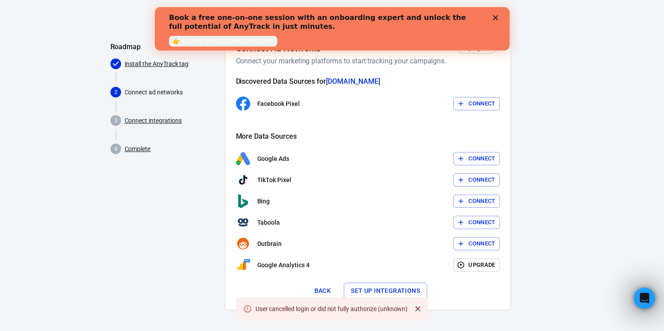 Image resolution: width=664 pixels, height=331 pixels. What do you see at coordinates (274, 180) in the screenshot?
I see `p: TikTok Pixel` at bounding box center [274, 180].